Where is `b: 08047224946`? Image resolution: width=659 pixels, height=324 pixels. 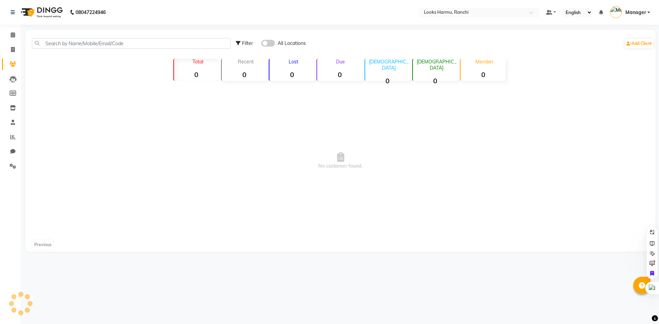 b: 08047224946 is located at coordinates (91, 12).